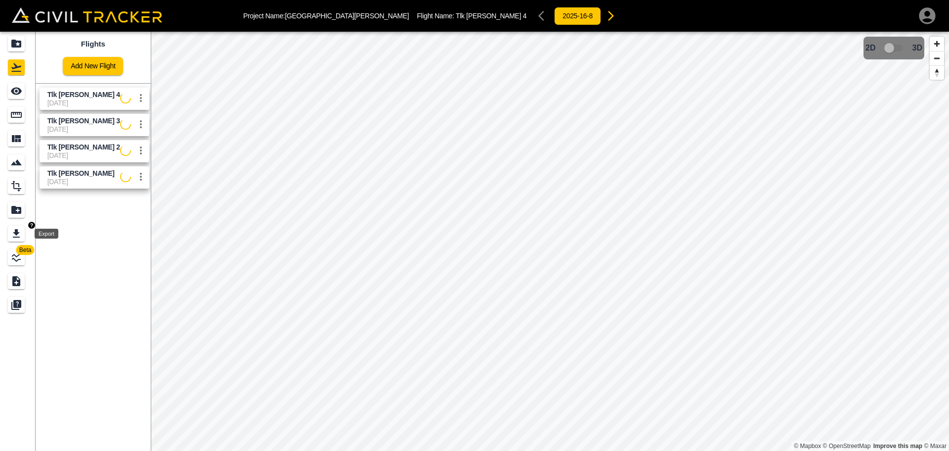  Describe the element at coordinates (808, 446) in the screenshot. I see `a: Mapbox` at that location.